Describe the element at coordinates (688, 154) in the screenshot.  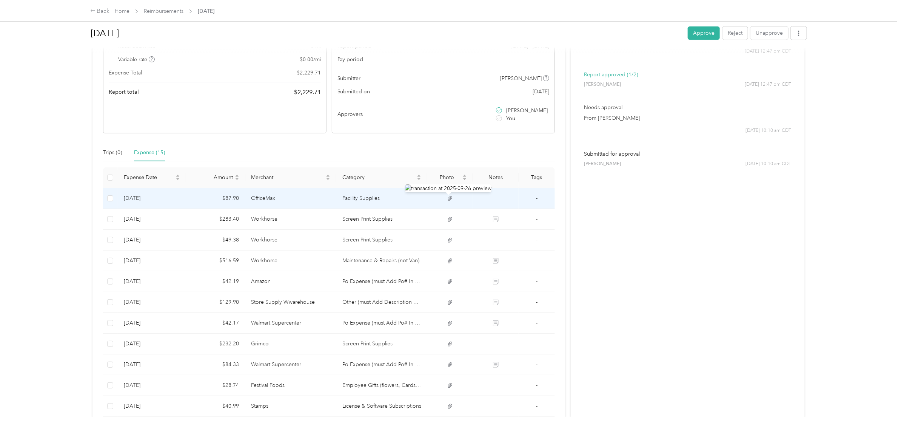
I see `p: Submitted for approval` at that location.